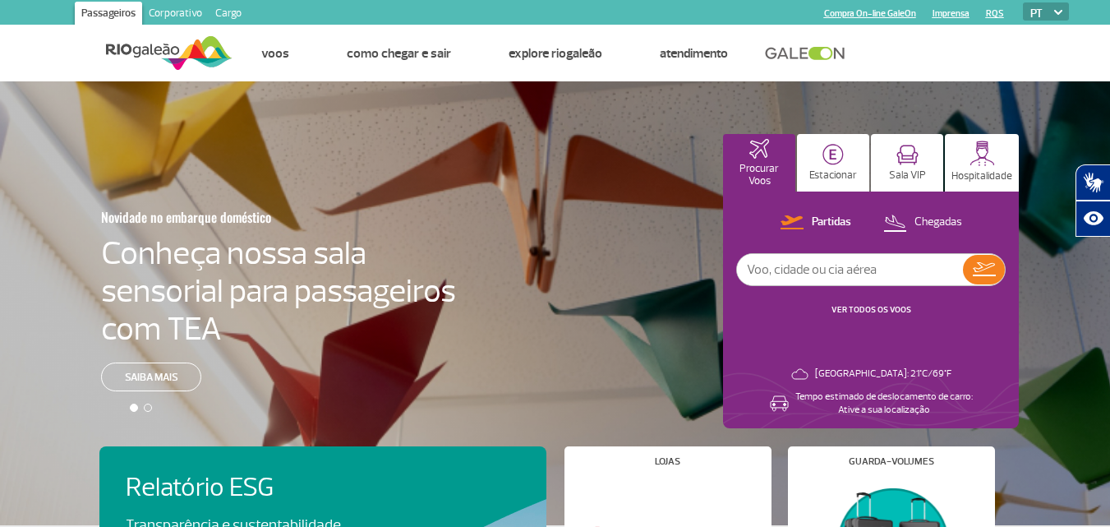 This screenshot has width=1110, height=527. What do you see at coordinates (667, 461) in the screenshot?
I see `h4: Lojas` at bounding box center [667, 461].